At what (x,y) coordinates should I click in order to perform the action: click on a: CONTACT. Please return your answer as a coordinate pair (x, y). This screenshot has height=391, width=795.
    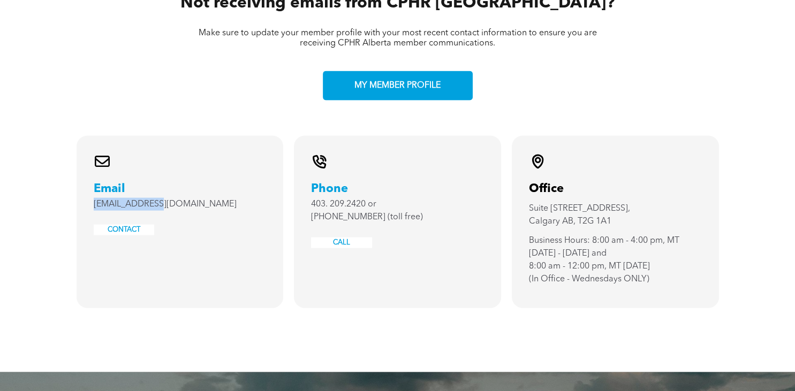
    Looking at the image, I should click on (124, 230).